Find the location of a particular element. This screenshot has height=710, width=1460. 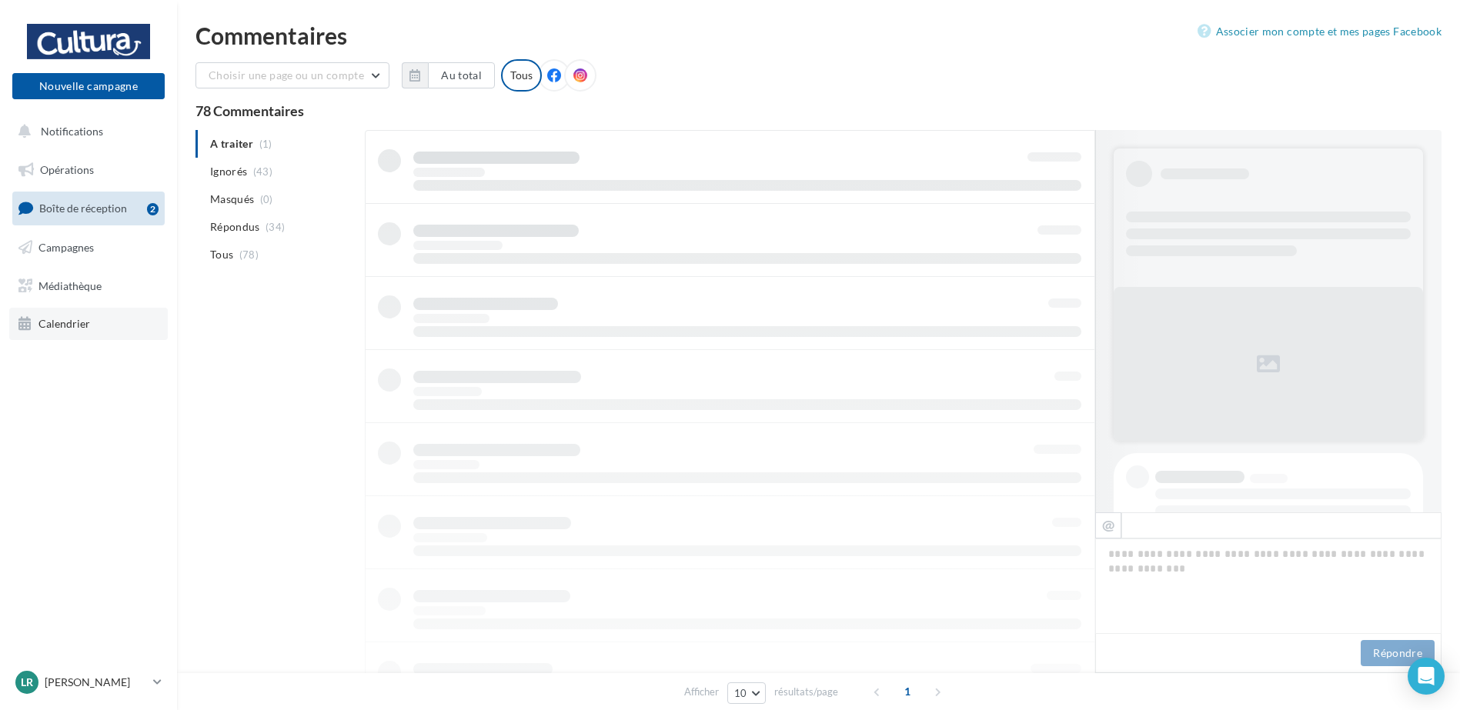

span: Médiathèque is located at coordinates (70, 285).